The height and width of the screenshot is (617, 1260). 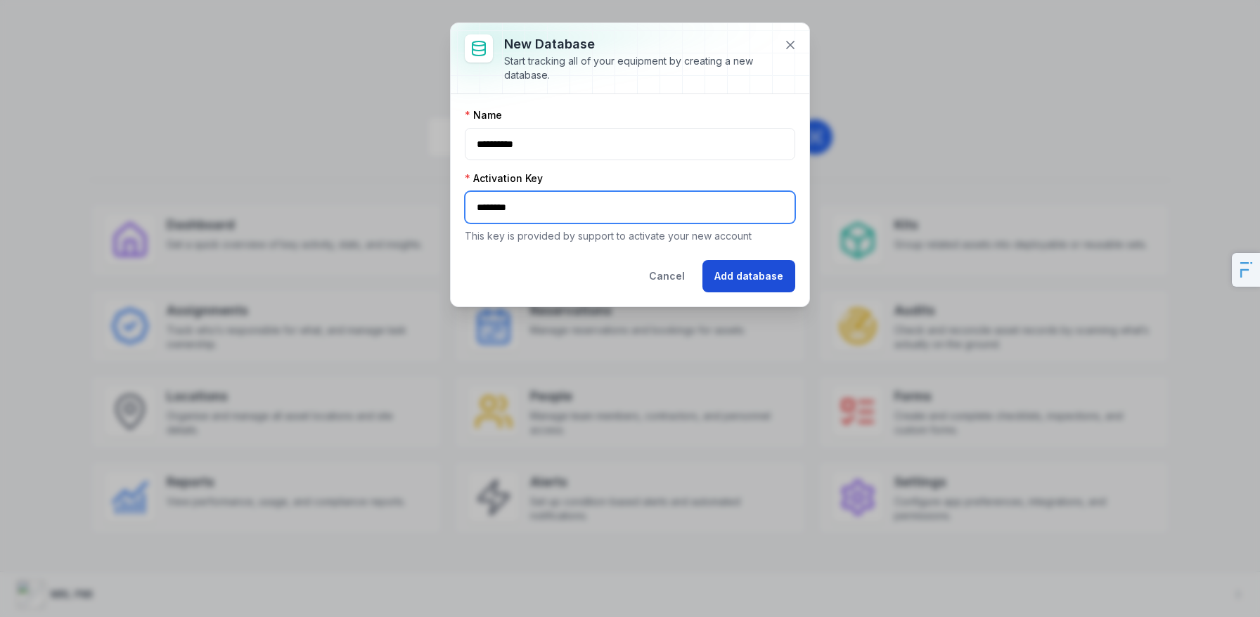 What do you see at coordinates (503, 179) in the screenshot?
I see `label: Activation Key` at bounding box center [503, 179].